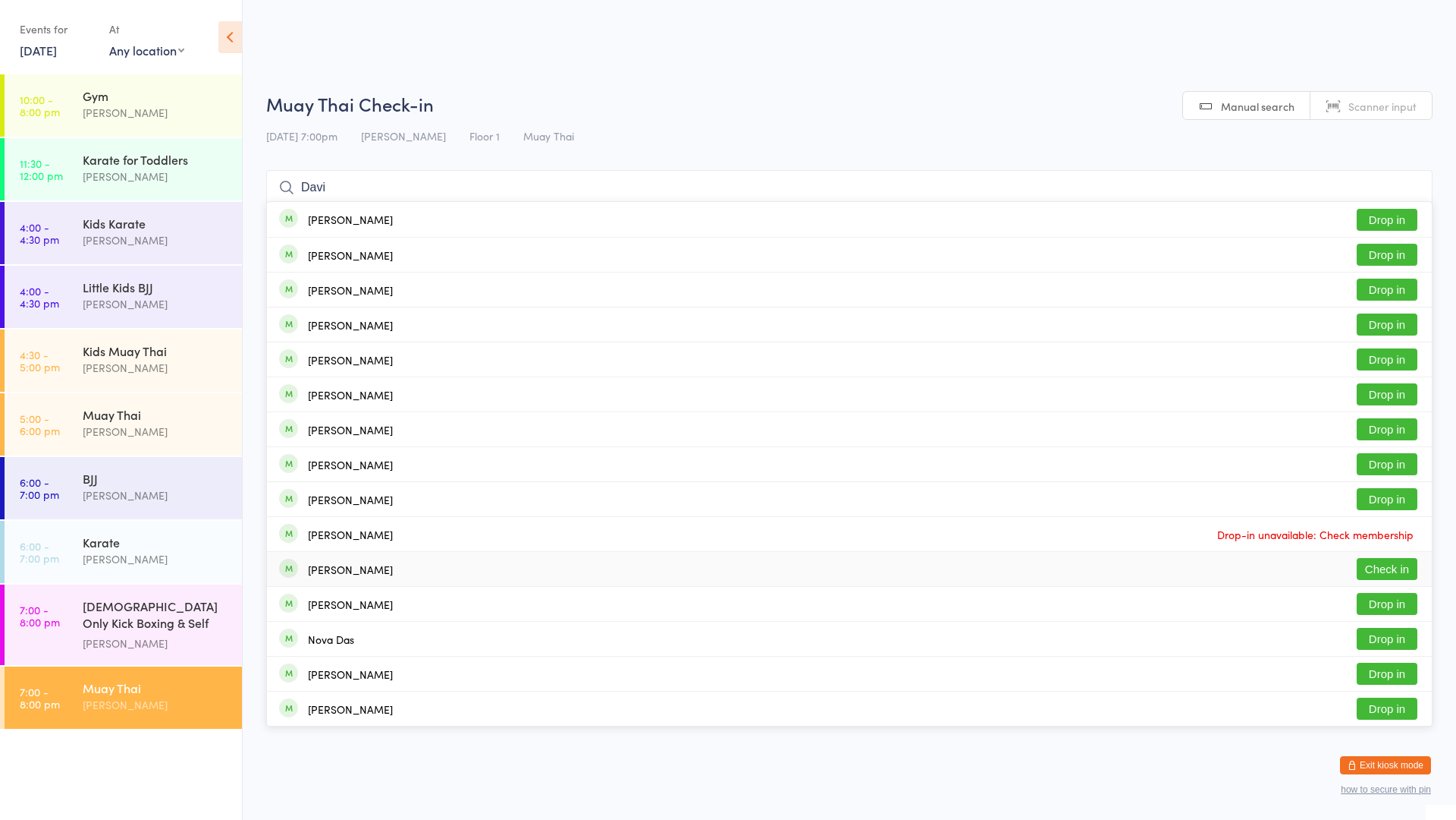  Describe the element at coordinates (156, 95) in the screenshot. I see `div: Gym` at that location.